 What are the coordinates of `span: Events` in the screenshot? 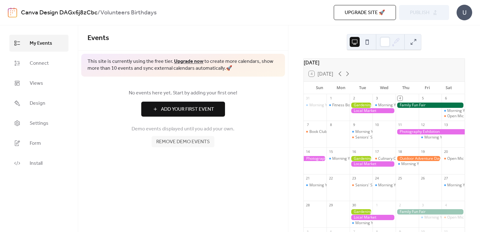 It's located at (98, 38).